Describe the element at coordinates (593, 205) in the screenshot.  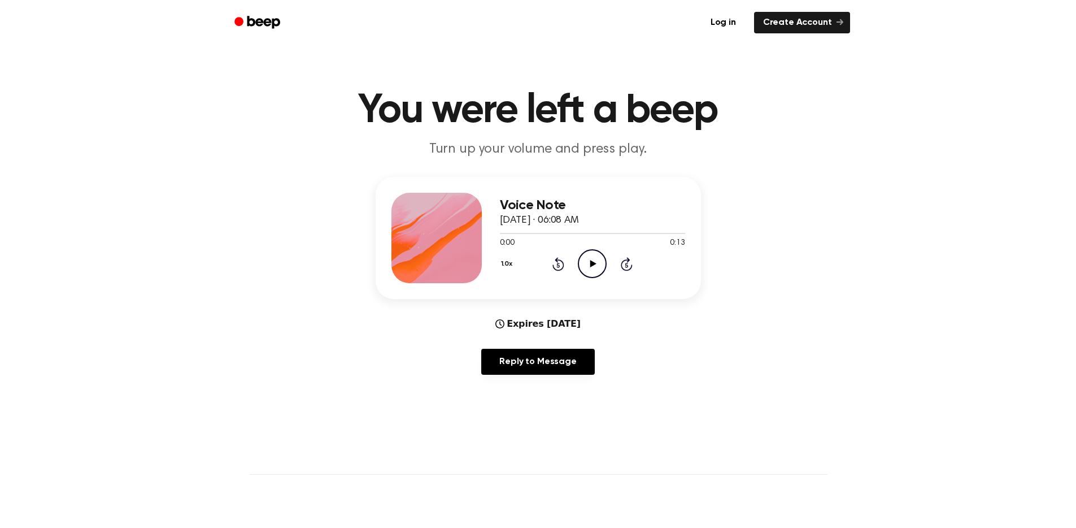
I see `h3: Voice Note` at that location.